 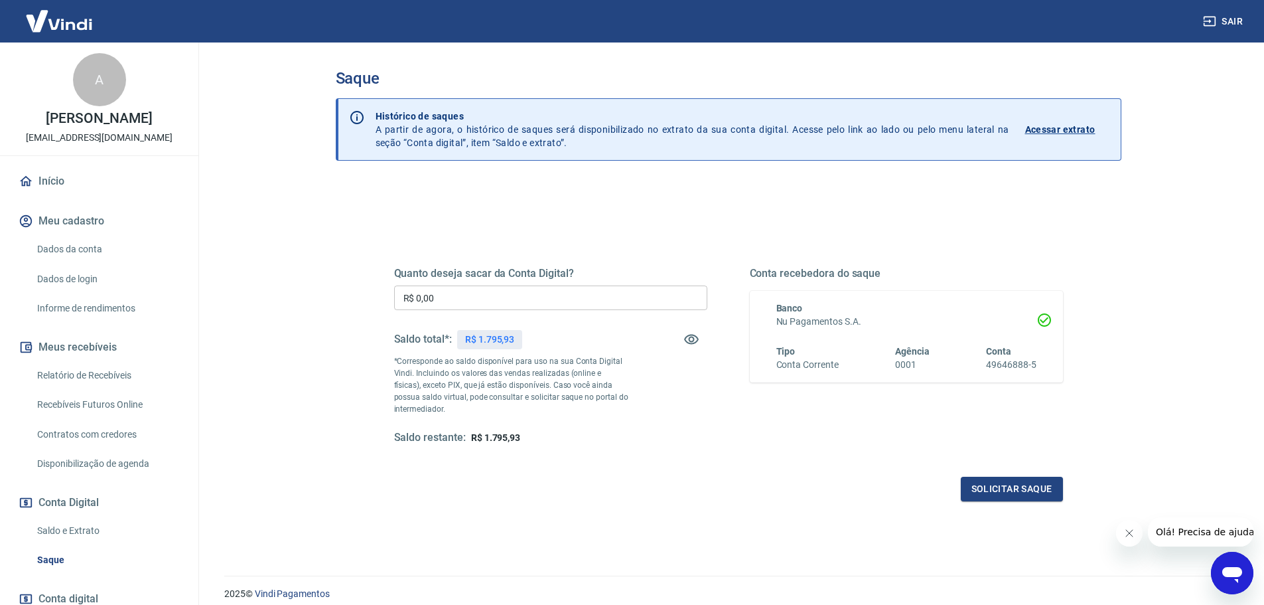 What do you see at coordinates (107, 308) in the screenshot?
I see `a: Informe de rendimentos` at bounding box center [107, 308].